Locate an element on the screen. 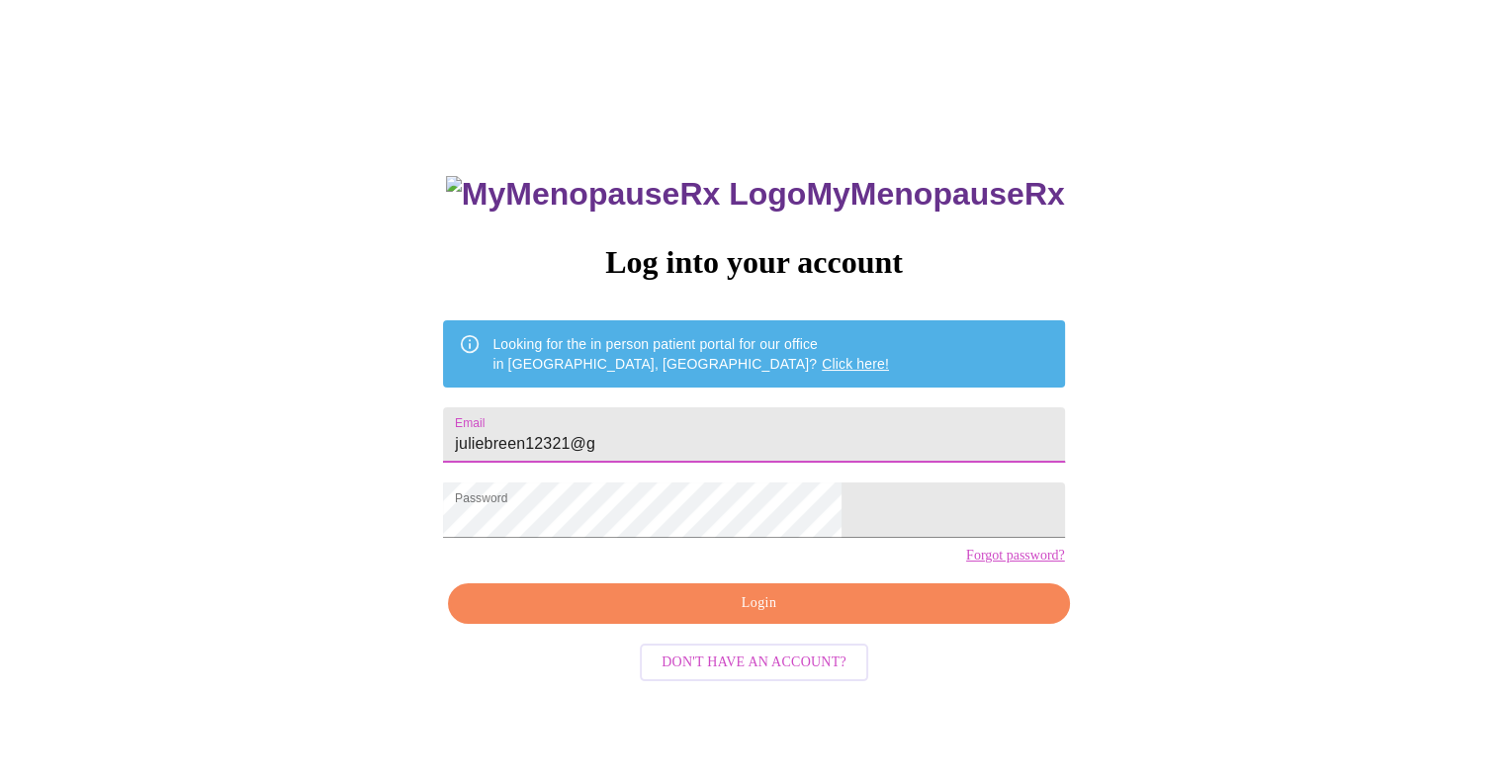 The image size is (1508, 783). a: Click here! is located at coordinates (856, 364).